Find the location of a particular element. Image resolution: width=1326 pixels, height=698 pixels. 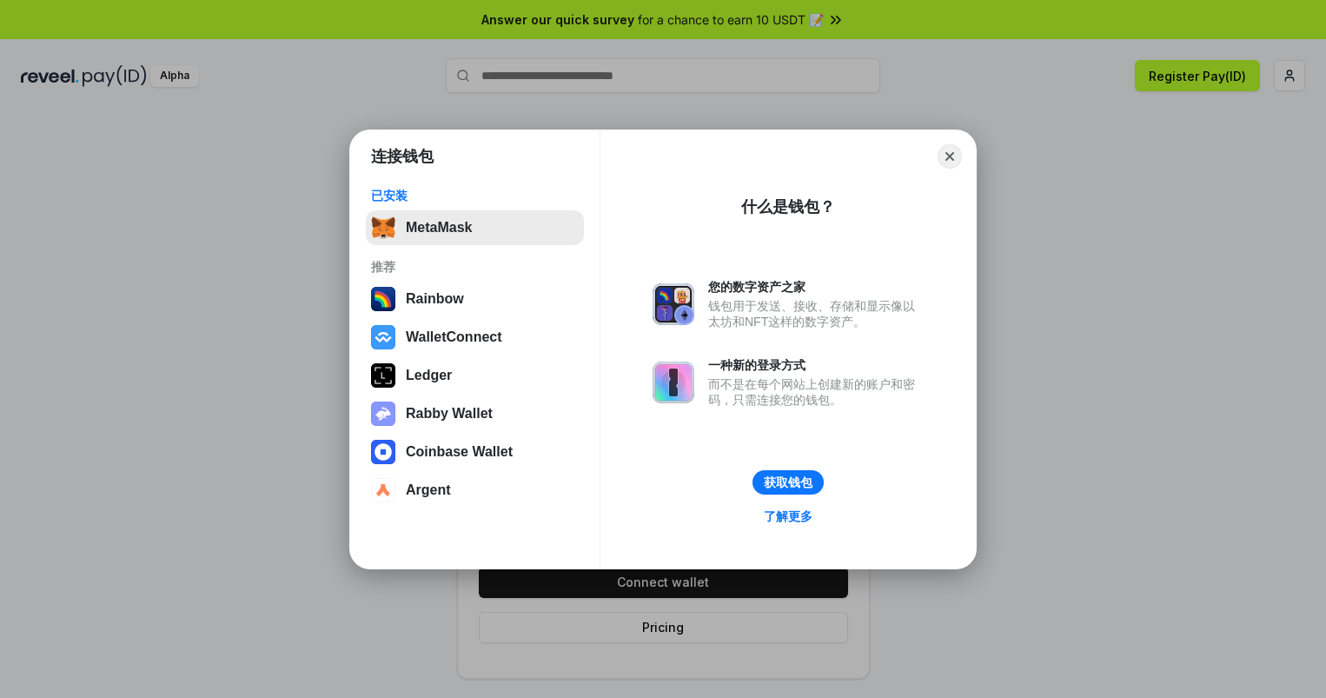

div: Ledger is located at coordinates (428, 375).